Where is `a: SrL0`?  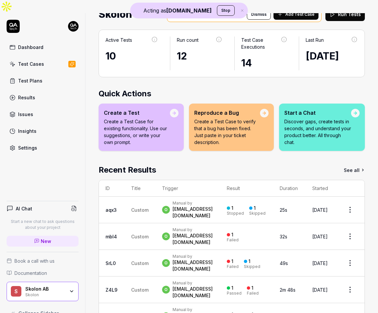 a: SrL0 is located at coordinates (111, 263).